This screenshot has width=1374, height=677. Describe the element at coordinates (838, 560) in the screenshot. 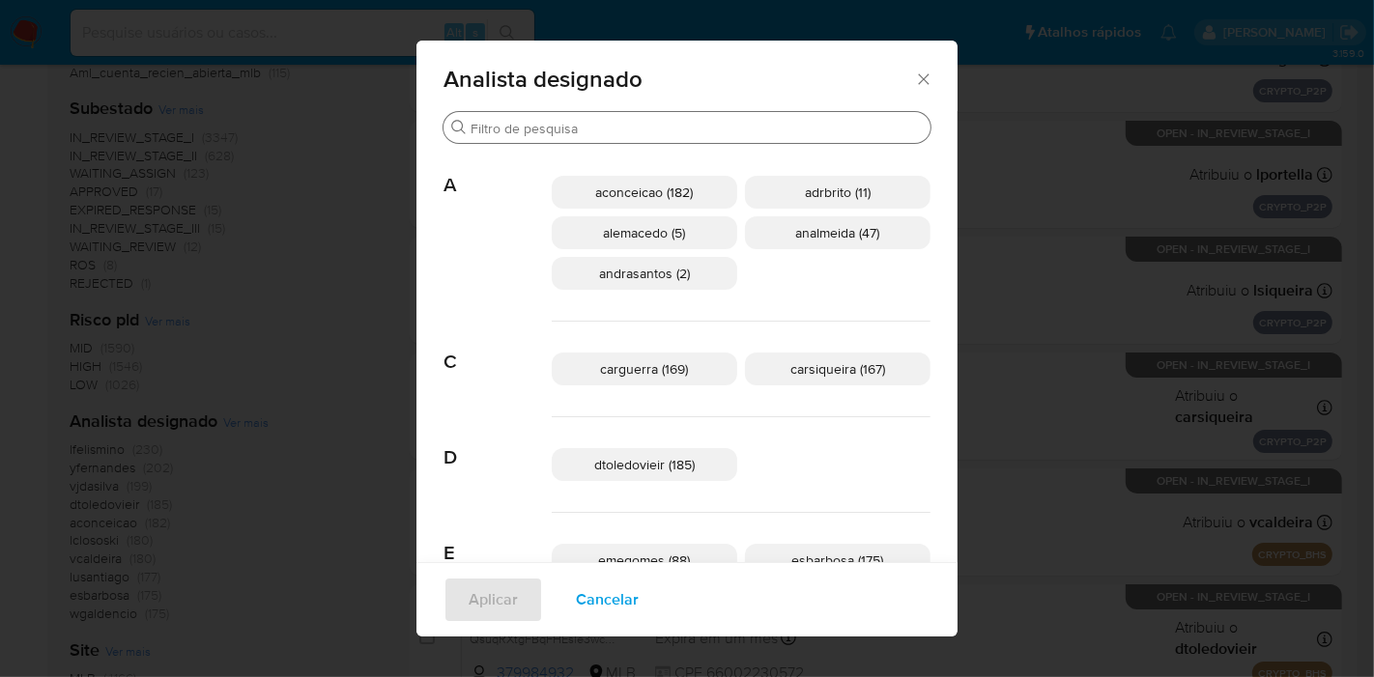

I see `span: esbarbosa (175)` at that location.